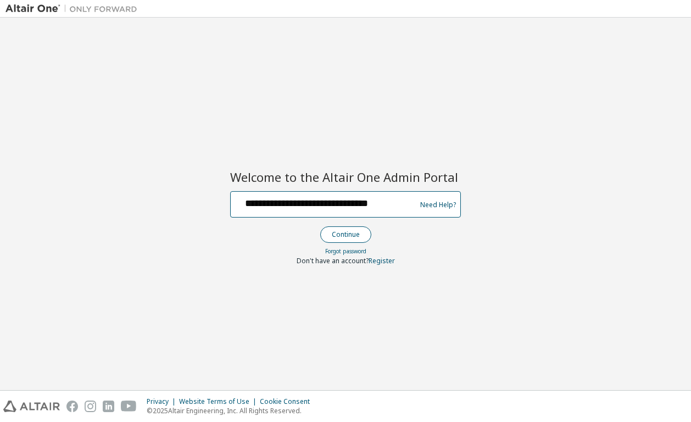 The height and width of the screenshot is (422, 691). Describe the element at coordinates (345, 235) in the screenshot. I see `button: Continue` at that location.